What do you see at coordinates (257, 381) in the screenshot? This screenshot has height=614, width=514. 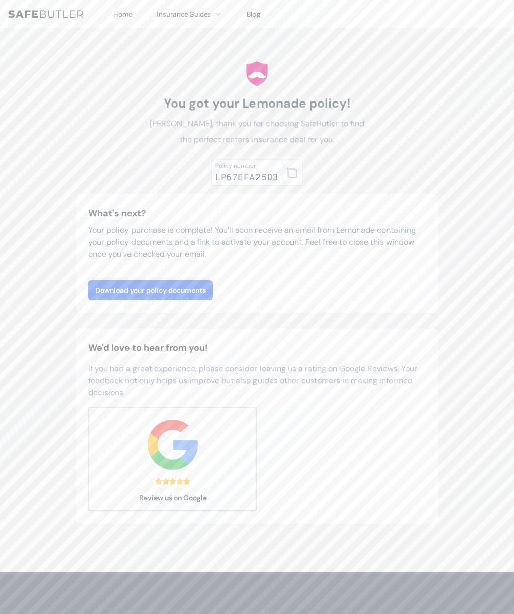 I see `p: If you had a great experience, please consider leaving us a rating on Google Reviews. Your feedba...` at bounding box center [257, 381].